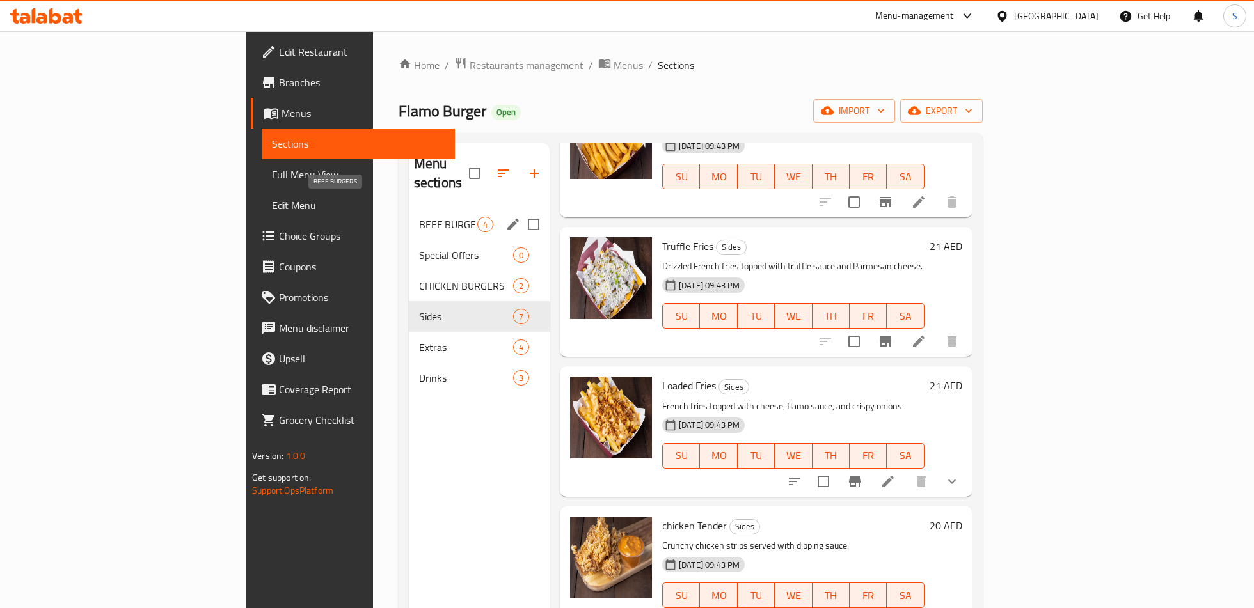 The height and width of the screenshot is (608, 1254). Describe the element at coordinates (466, 286) in the screenshot. I see `div: CHICKEN BURGERS` at that location.